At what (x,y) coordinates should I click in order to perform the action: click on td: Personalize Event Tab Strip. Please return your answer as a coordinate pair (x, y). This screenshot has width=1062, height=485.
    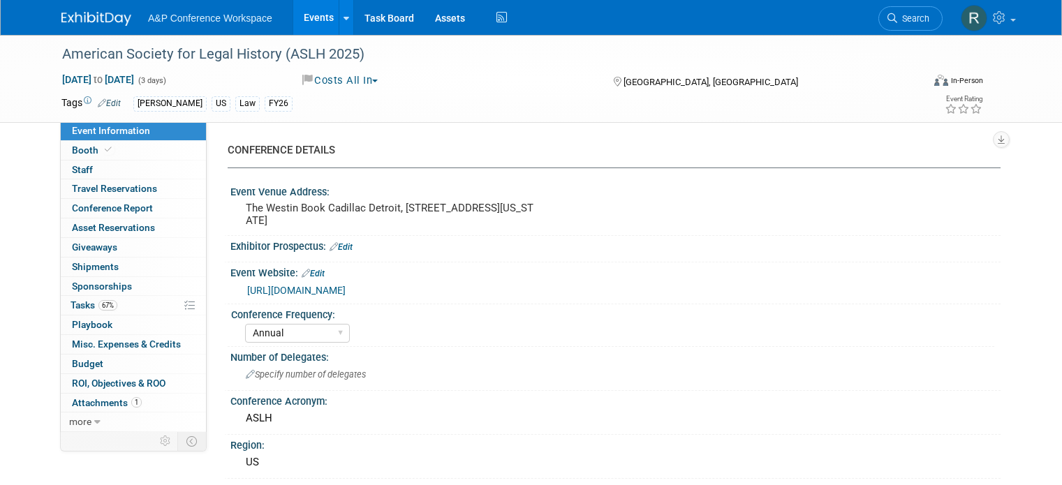
    Looking at the image, I should click on (165, 441).